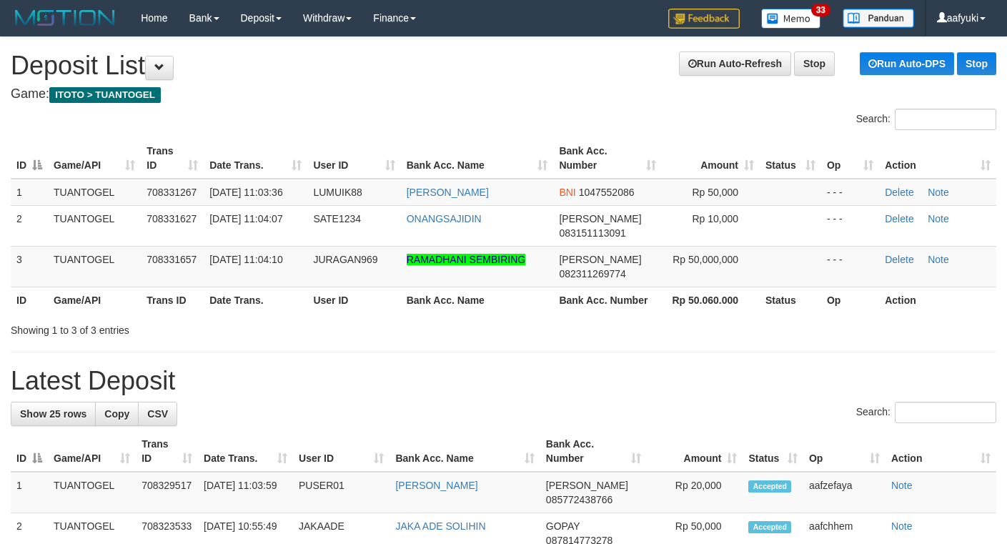 This screenshot has width=1007, height=544. Describe the element at coordinates (105, 95) in the screenshot. I see `span: ITOTO > TUANTOGEL` at that location.